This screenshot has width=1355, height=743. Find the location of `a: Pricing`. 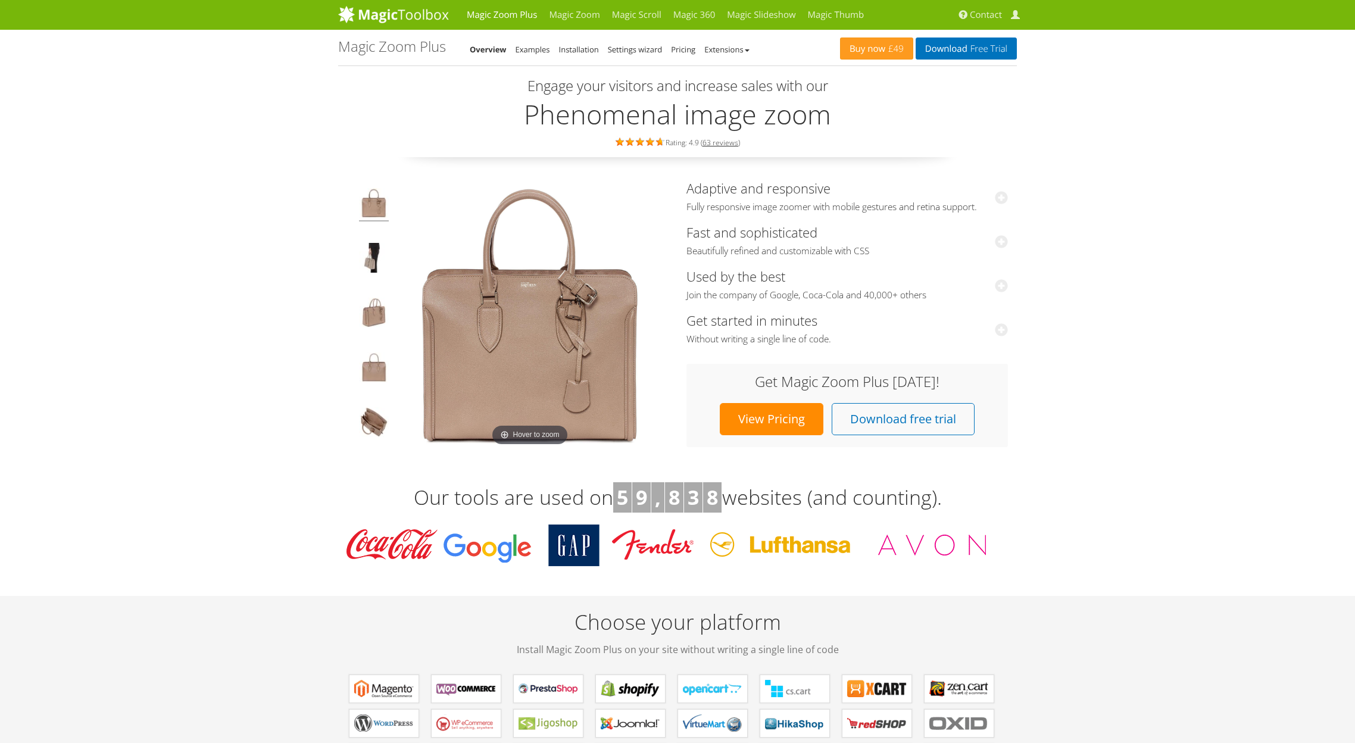

a: Pricing is located at coordinates (683, 49).